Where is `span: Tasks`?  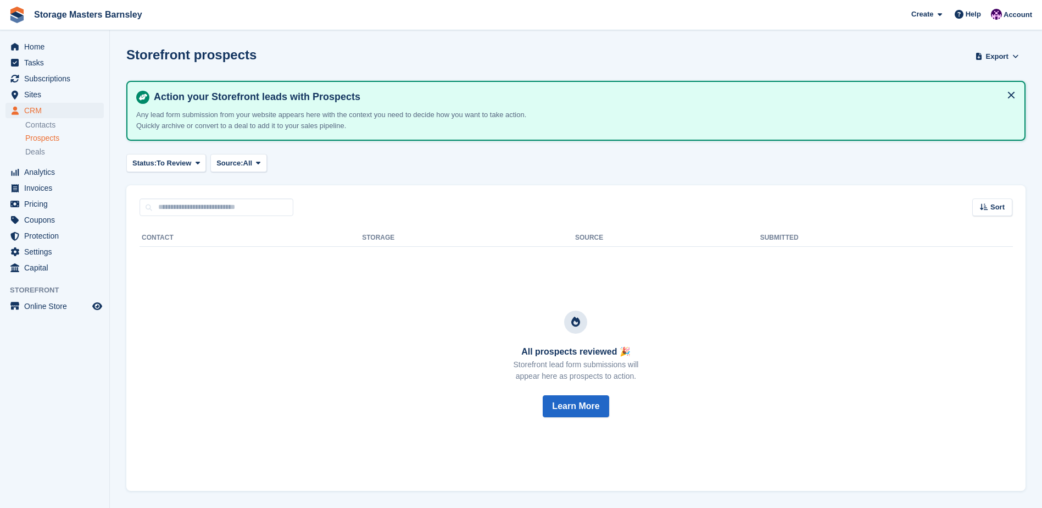
span: Tasks is located at coordinates (57, 63).